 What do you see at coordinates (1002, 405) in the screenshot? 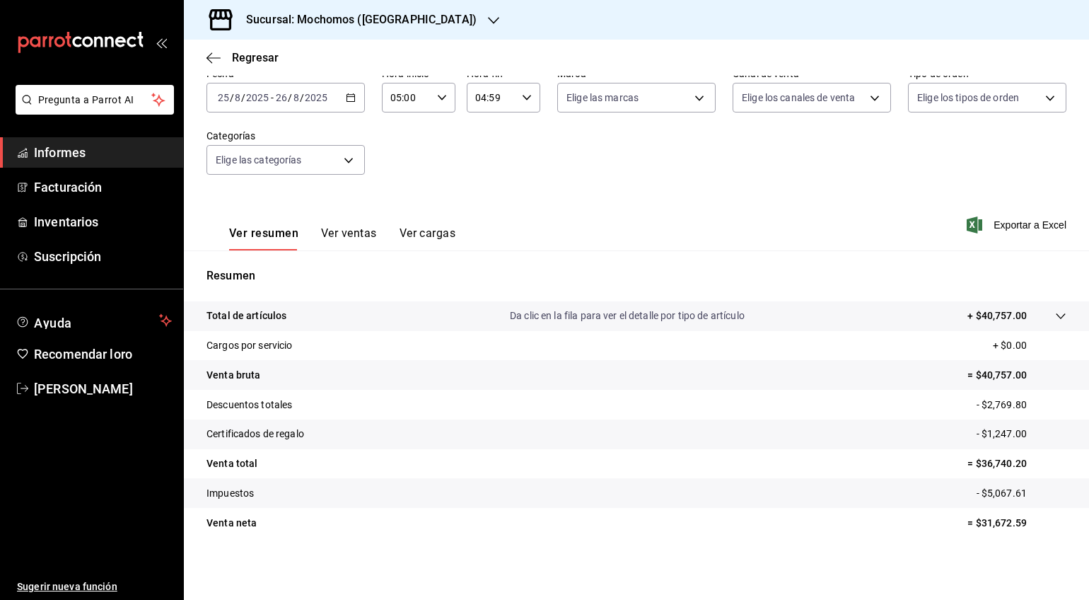
I see `font: - $2,769.80` at bounding box center [1002, 405].